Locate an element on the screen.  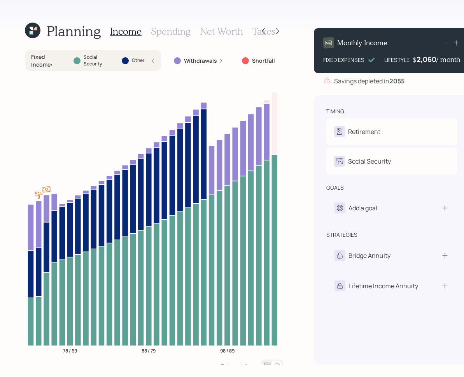
tspan: 78 / 69 is located at coordinates (70, 350).